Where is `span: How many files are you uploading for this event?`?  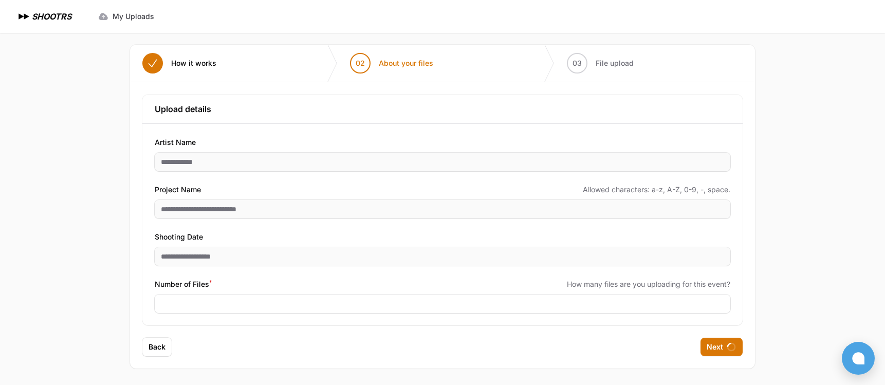
span: How many files are you uploading for this event? is located at coordinates (649, 284).